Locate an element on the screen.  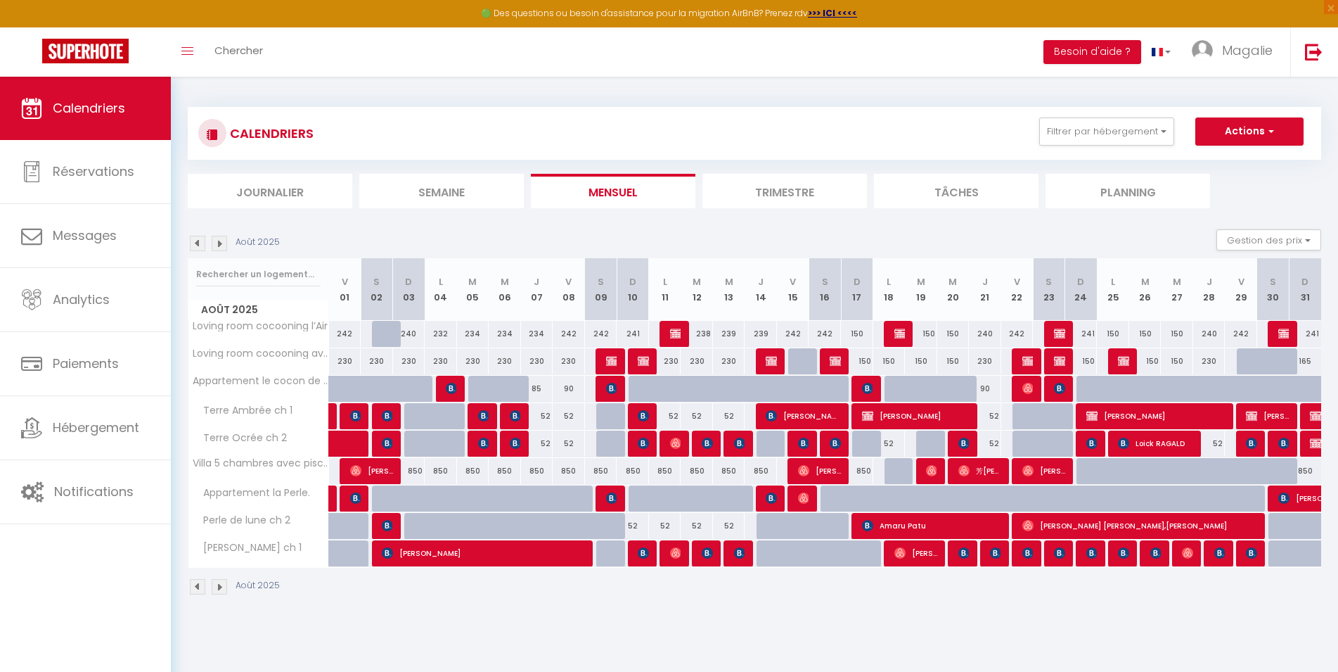
div: 239 is located at coordinates (729, 333).